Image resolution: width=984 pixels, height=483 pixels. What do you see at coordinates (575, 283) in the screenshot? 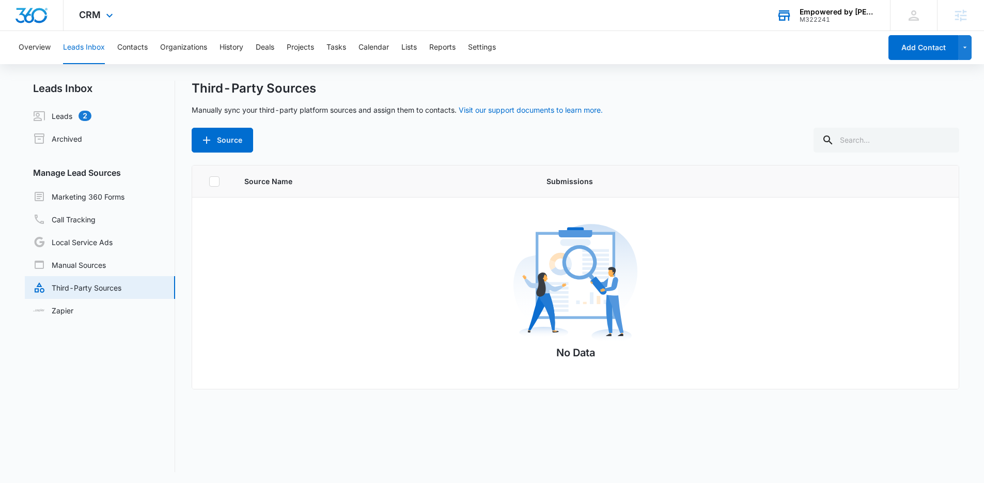
I see `img: No Data` at bounding box center [575, 283].